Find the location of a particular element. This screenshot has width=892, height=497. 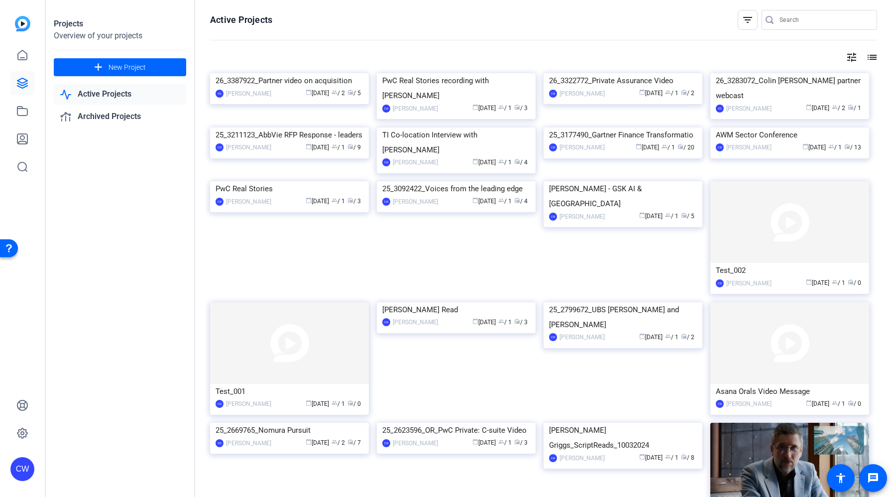

h1: Active Projects is located at coordinates (241, 20).